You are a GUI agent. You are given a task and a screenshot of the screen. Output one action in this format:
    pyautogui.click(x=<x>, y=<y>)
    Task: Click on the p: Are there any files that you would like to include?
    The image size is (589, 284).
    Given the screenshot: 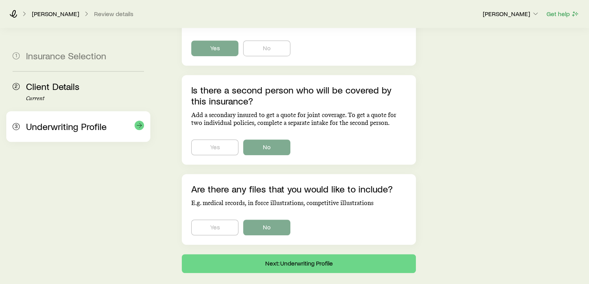 What is the action you would take?
    pyautogui.click(x=299, y=189)
    